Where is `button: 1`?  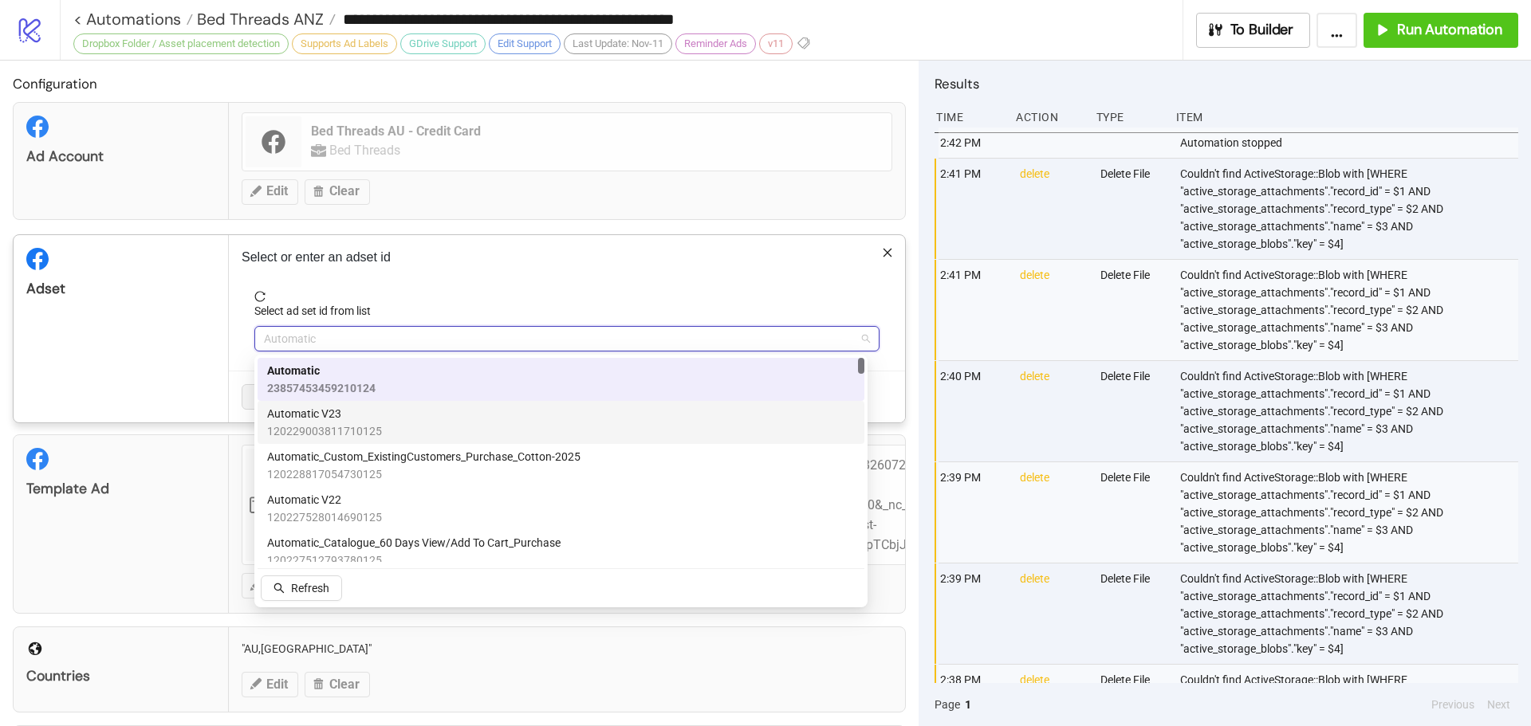
button: 1 is located at coordinates (968, 705).